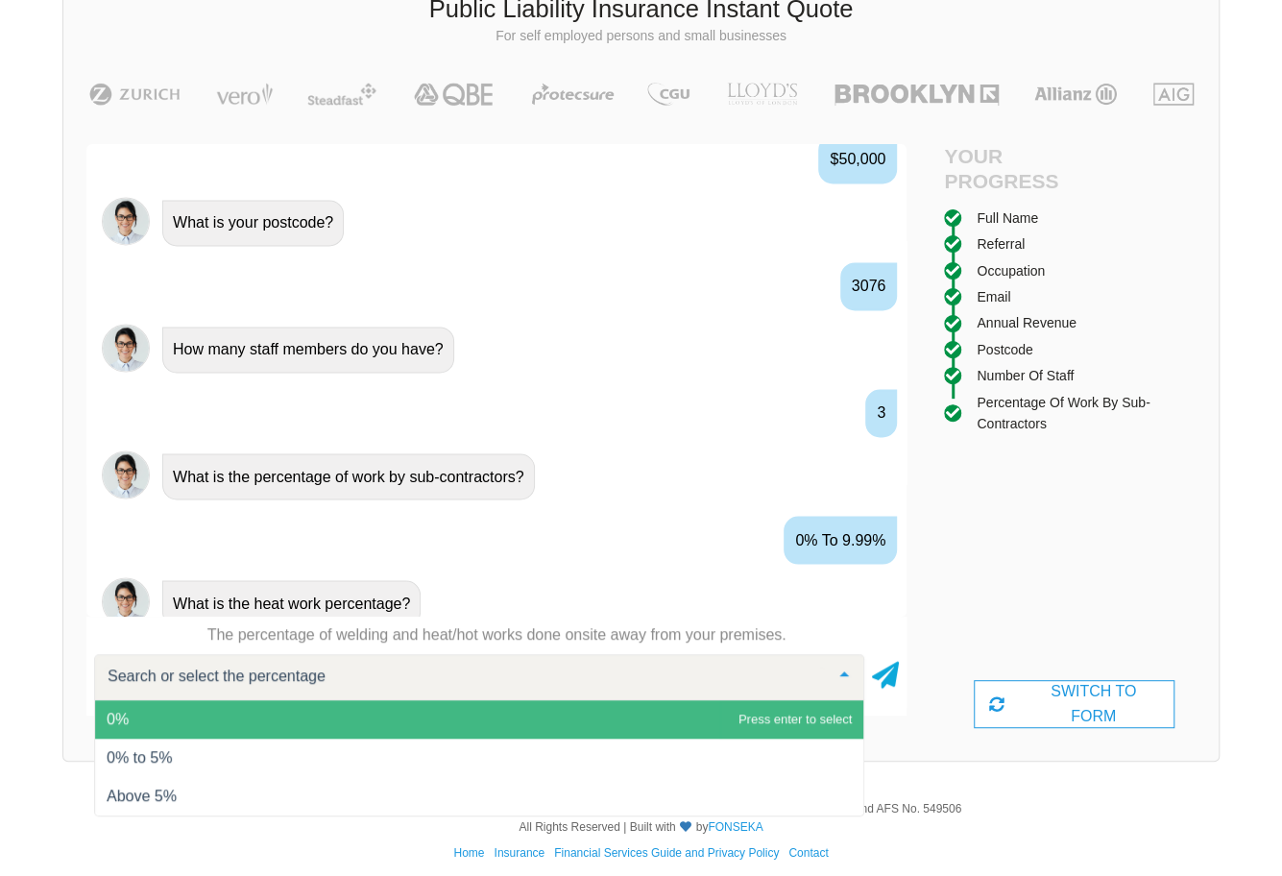 The image size is (1282, 876). What do you see at coordinates (841, 540) in the screenshot?
I see `div: 0% to 9.99%` at bounding box center [841, 540].